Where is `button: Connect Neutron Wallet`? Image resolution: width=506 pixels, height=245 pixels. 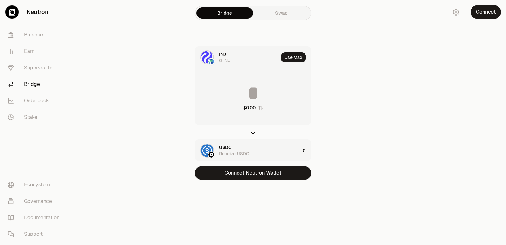 button: Connect Neutron Wallet is located at coordinates (253, 173).